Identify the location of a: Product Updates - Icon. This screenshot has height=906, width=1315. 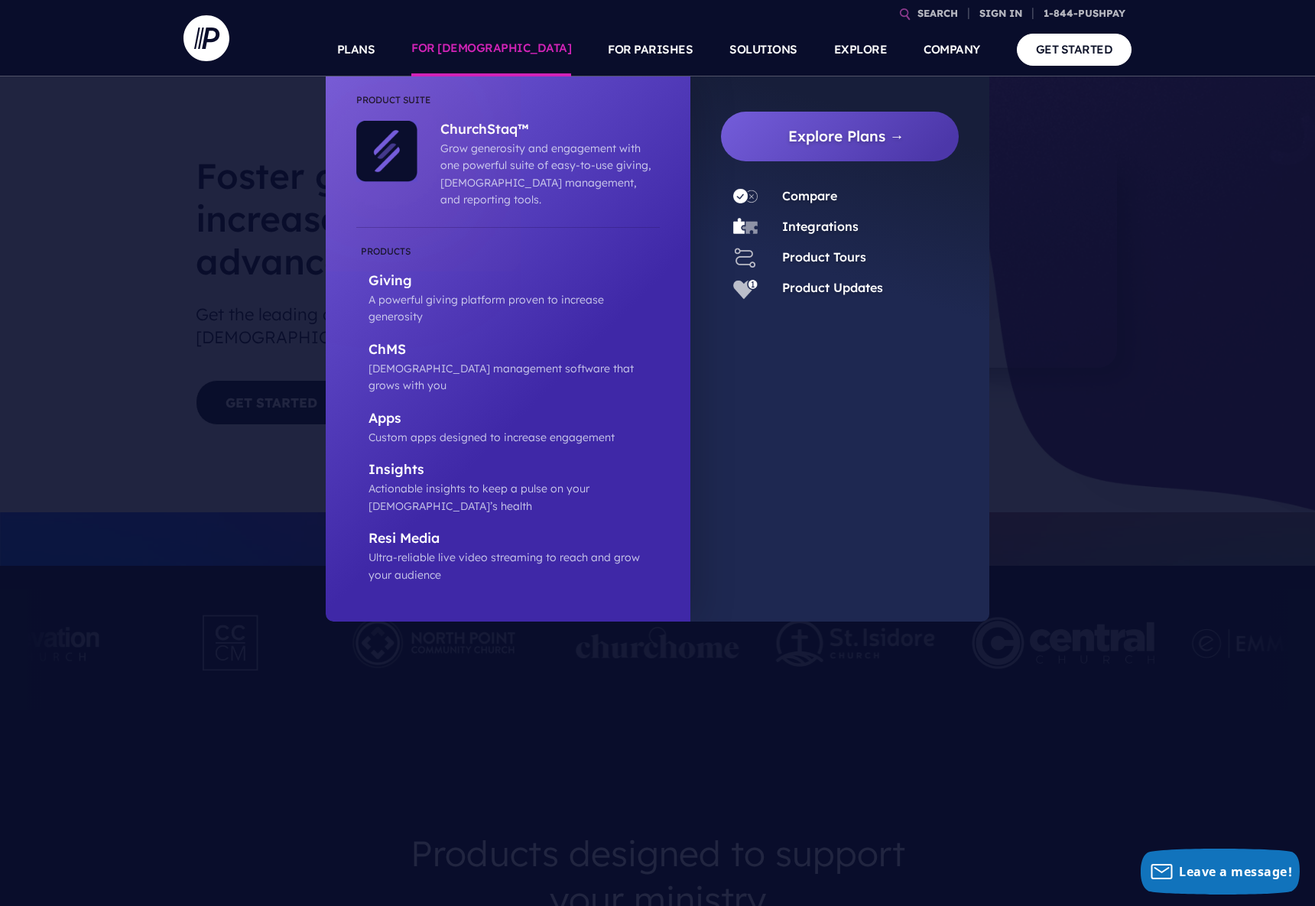
(746, 288).